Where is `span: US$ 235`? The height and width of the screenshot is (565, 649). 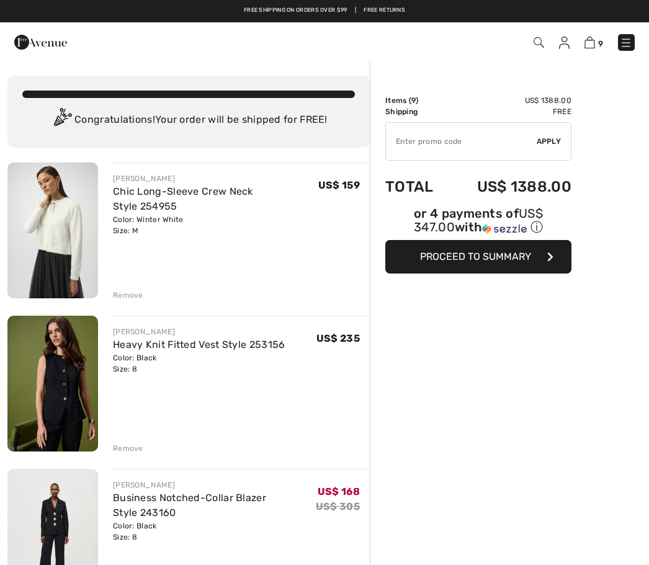 span: US$ 235 is located at coordinates (338, 338).